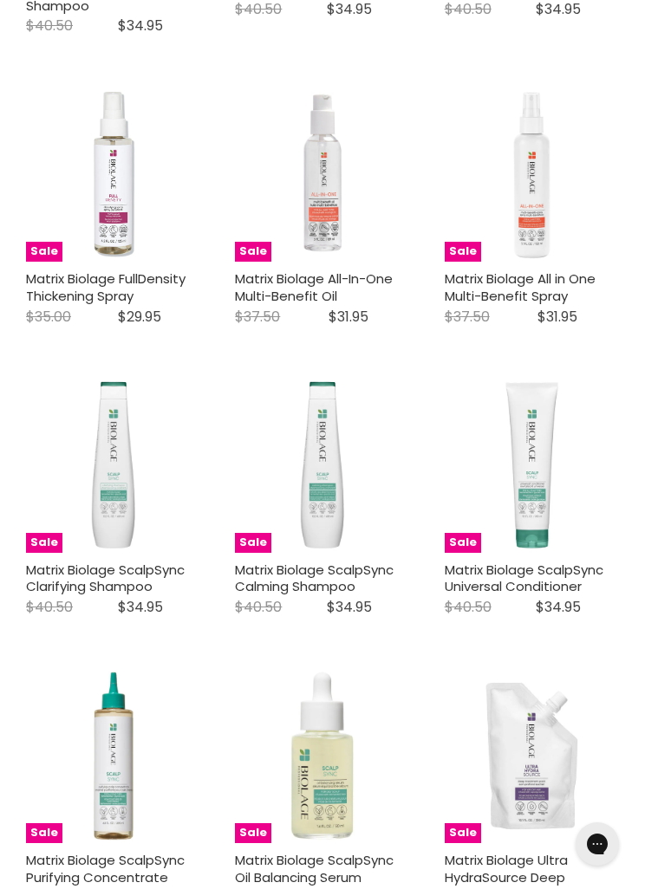  Describe the element at coordinates (531, 464) in the screenshot. I see `a: Matrix Biolage ScalpSync Universal Conditioner Sale` at that location.